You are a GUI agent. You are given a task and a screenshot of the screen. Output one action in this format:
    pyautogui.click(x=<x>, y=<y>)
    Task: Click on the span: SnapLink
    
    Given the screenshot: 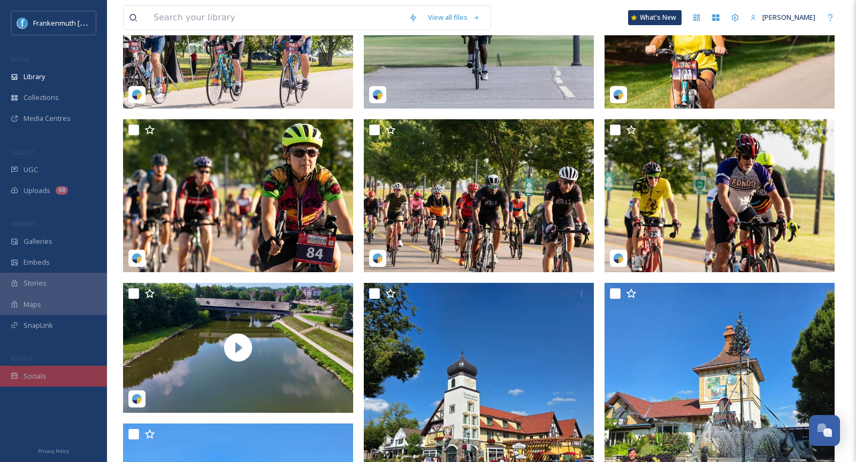 What is the action you would take?
    pyautogui.click(x=38, y=325)
    